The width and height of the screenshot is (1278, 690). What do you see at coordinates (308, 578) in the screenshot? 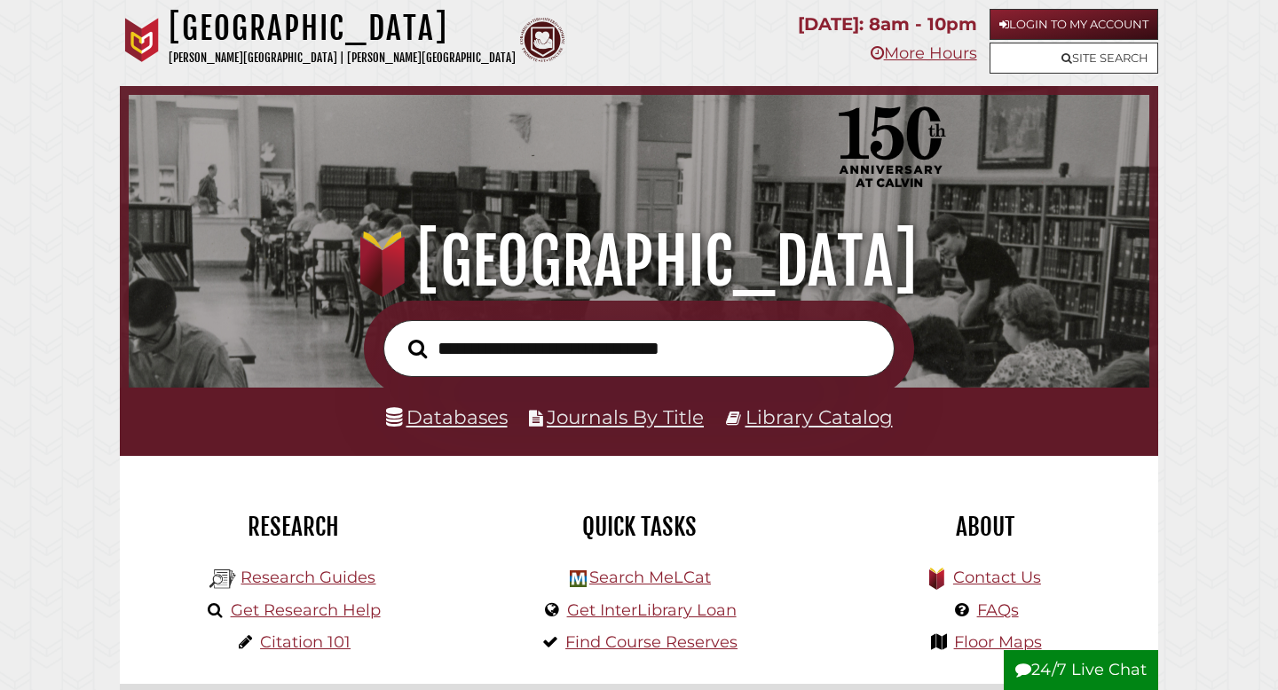
I see `a: Research Guides` at bounding box center [308, 578].